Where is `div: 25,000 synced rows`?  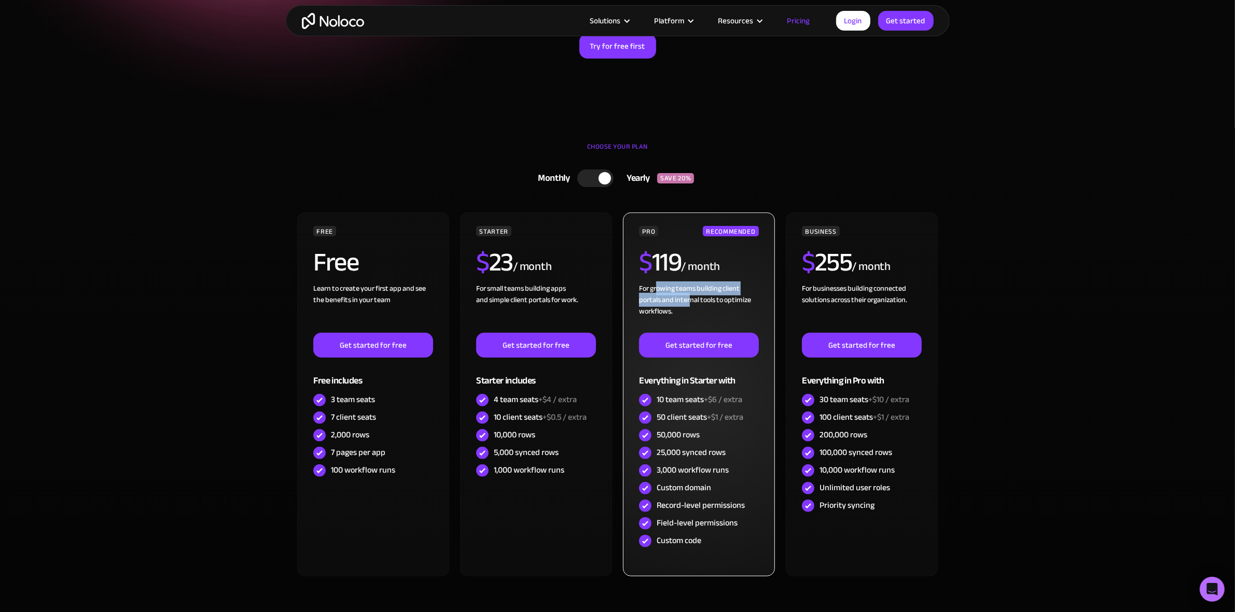 div: 25,000 synced rows is located at coordinates (691, 453).